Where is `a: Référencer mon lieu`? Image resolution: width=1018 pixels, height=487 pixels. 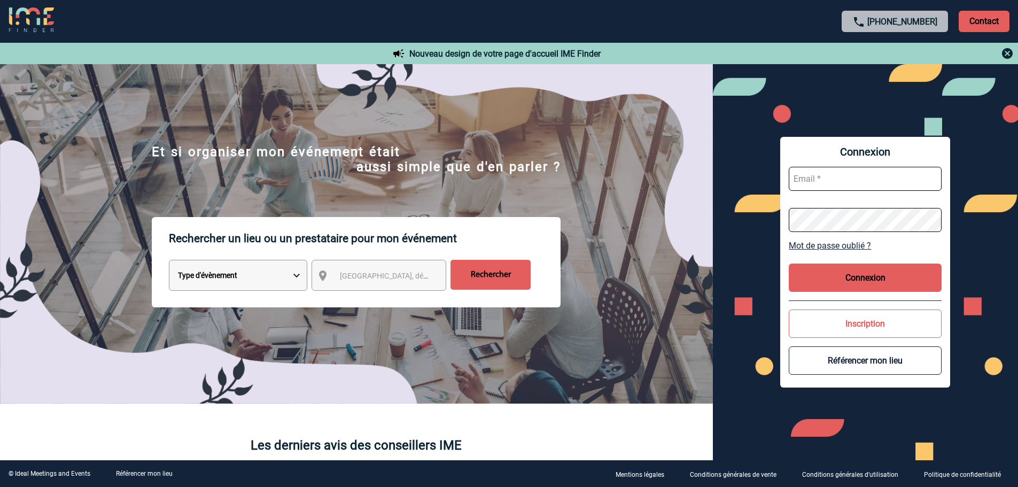 a: Référencer mon lieu is located at coordinates (144, 473).